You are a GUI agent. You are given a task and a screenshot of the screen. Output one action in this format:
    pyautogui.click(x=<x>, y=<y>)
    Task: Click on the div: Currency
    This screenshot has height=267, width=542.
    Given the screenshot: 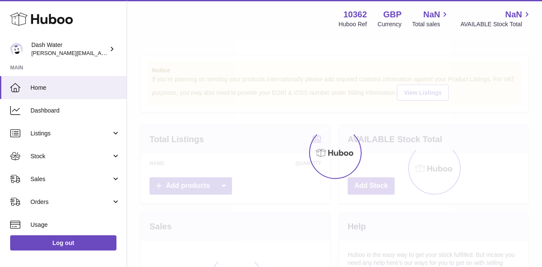 What is the action you would take?
    pyautogui.click(x=389, y=24)
    